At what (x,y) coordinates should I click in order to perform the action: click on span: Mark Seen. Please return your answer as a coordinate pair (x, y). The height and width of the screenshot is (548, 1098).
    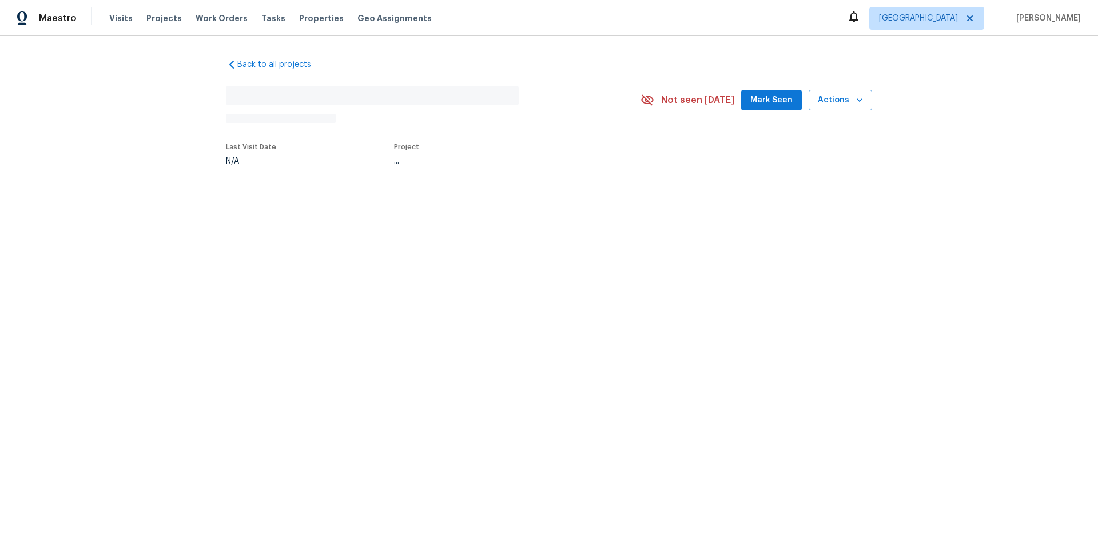
    Looking at the image, I should click on (772, 100).